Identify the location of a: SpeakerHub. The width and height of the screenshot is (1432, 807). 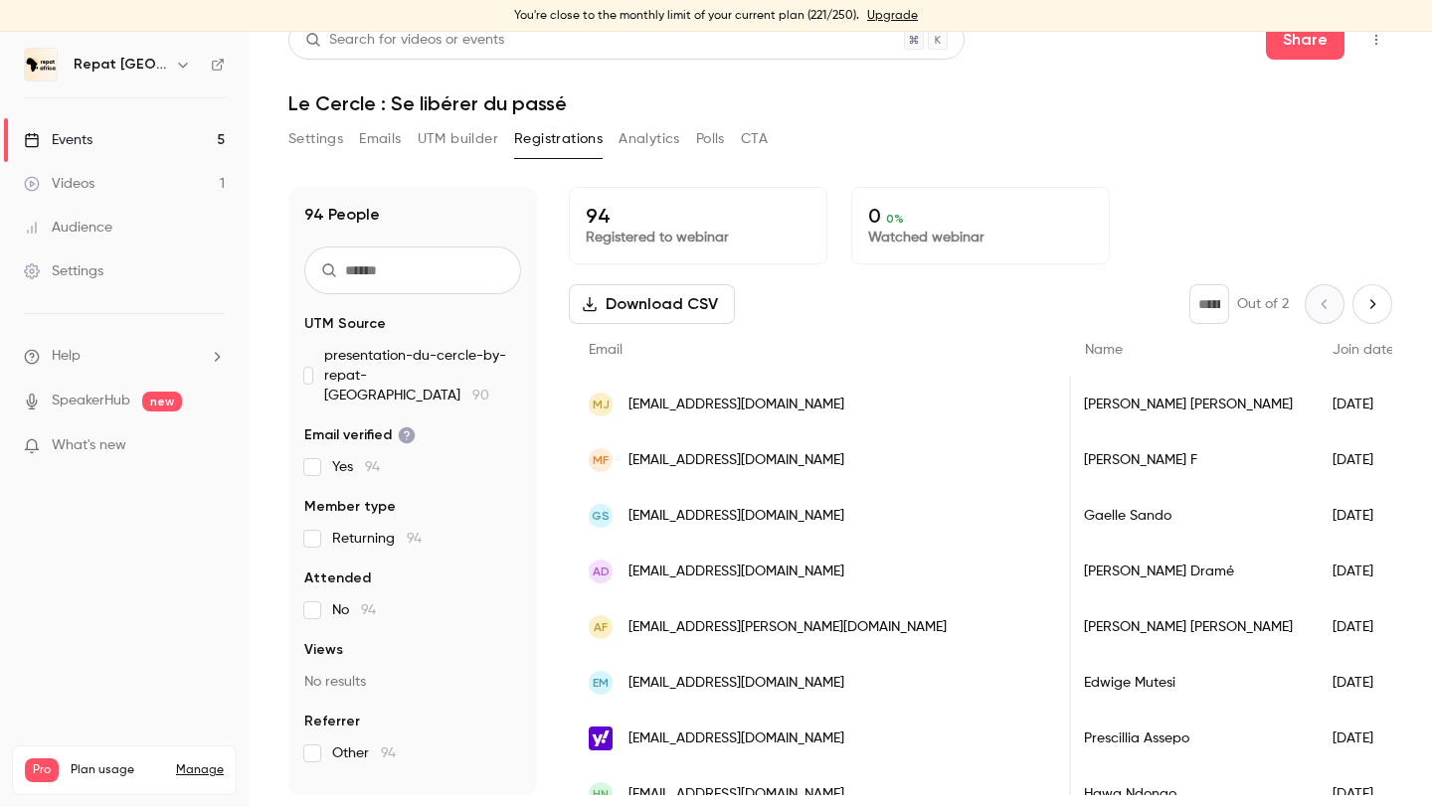
(90, 401).